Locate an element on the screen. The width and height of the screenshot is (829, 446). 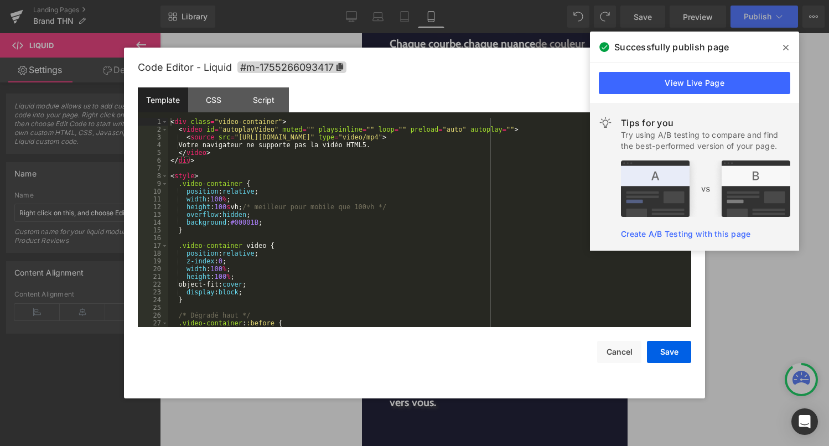
img: tab_domain_overview_orange.svg is located at coordinates (50, 69).